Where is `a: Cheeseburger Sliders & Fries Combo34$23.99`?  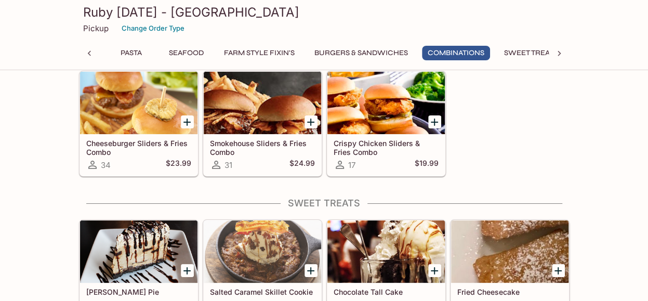
a: Cheeseburger Sliders & Fries Combo34$23.99 is located at coordinates (139, 124).